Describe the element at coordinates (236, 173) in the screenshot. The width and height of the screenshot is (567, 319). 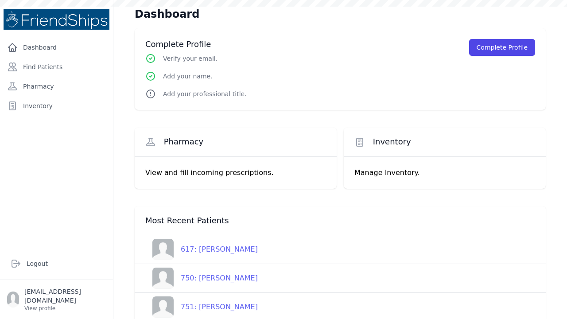
I see `p: View and fill incoming prescriptions.` at that location.